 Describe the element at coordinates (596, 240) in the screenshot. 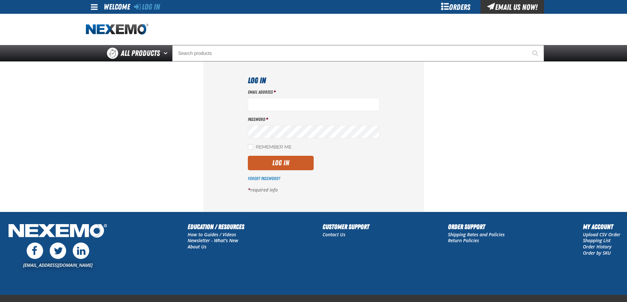

I see `a: Shopping List` at that location.